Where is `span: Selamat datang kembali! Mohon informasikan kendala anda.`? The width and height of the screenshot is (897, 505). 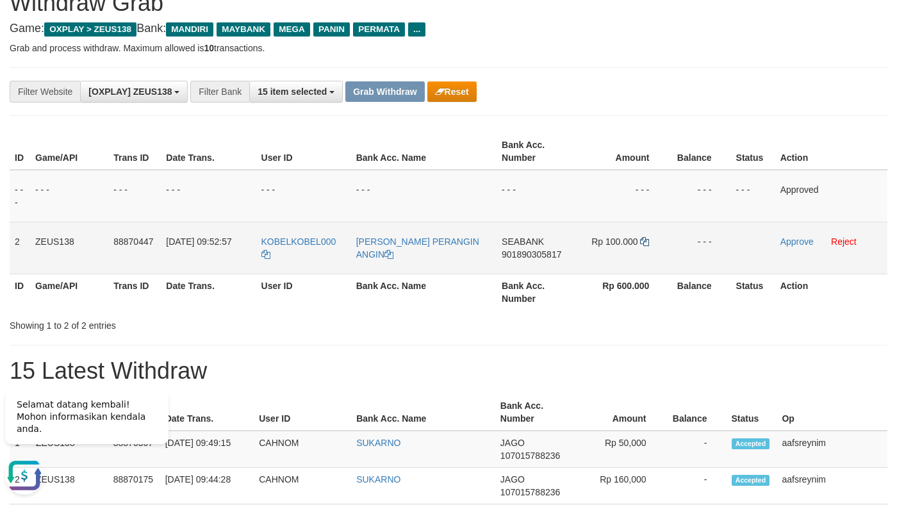 span: Selamat datang kembali! Mohon informasikan kendala anda. is located at coordinates (81, 37).